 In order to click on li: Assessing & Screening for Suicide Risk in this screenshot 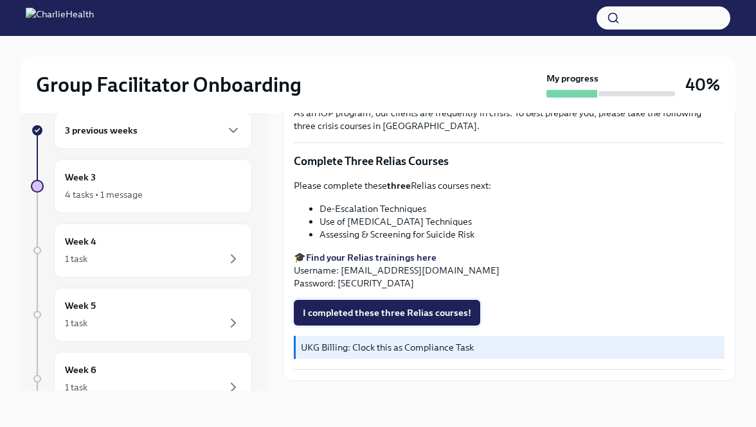, I will do `click(522, 234)`.